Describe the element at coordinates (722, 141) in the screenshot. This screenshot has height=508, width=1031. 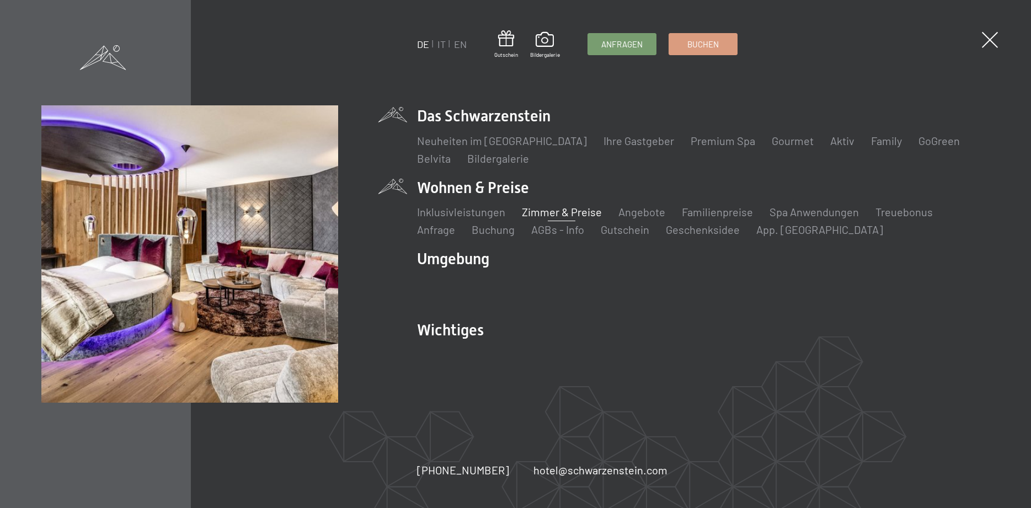
I see `a: Premium Spa` at that location.